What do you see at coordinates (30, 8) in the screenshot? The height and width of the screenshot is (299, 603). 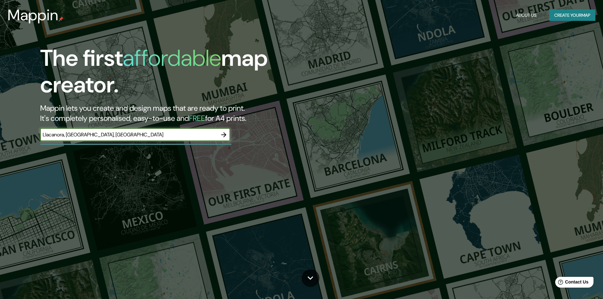 I see `span: Contact Us` at bounding box center [30, 8].